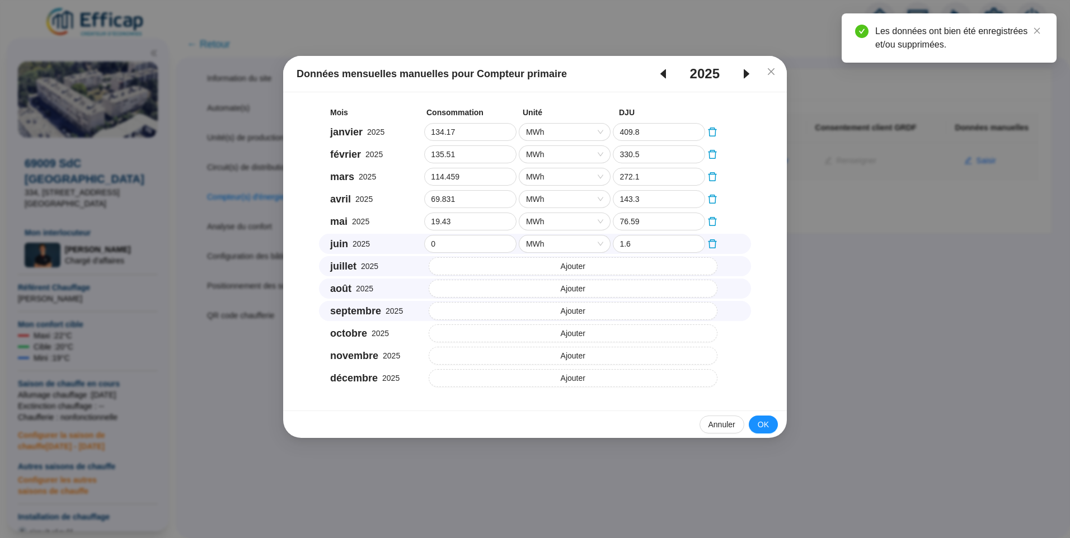 The height and width of the screenshot is (538, 1070). I want to click on span: janvier, so click(346, 132).